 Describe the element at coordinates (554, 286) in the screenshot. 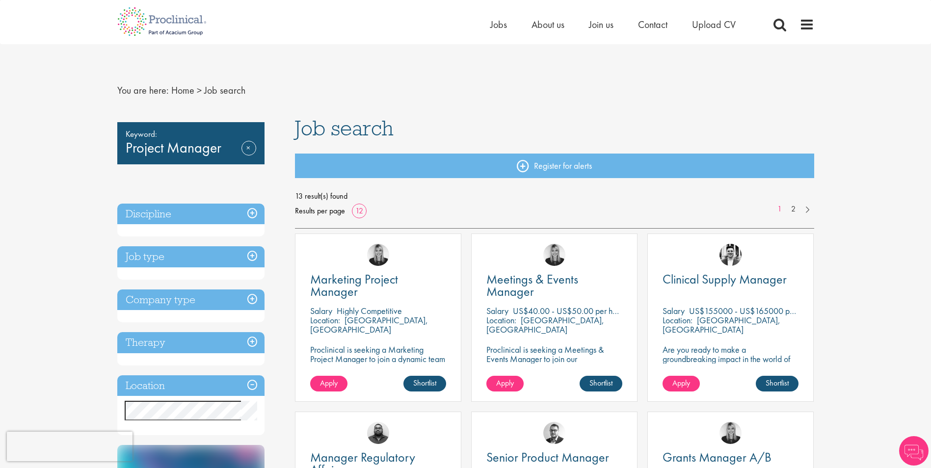

I see `a: Meetings & Events Manager` at that location.